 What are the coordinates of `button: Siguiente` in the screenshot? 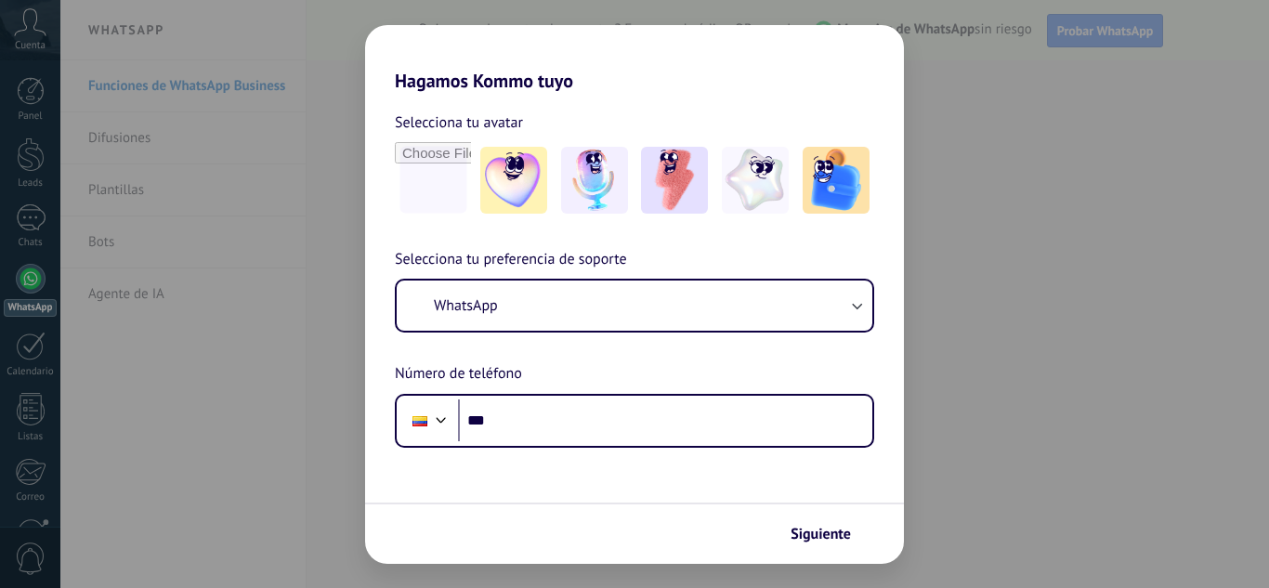 It's located at (829, 534).